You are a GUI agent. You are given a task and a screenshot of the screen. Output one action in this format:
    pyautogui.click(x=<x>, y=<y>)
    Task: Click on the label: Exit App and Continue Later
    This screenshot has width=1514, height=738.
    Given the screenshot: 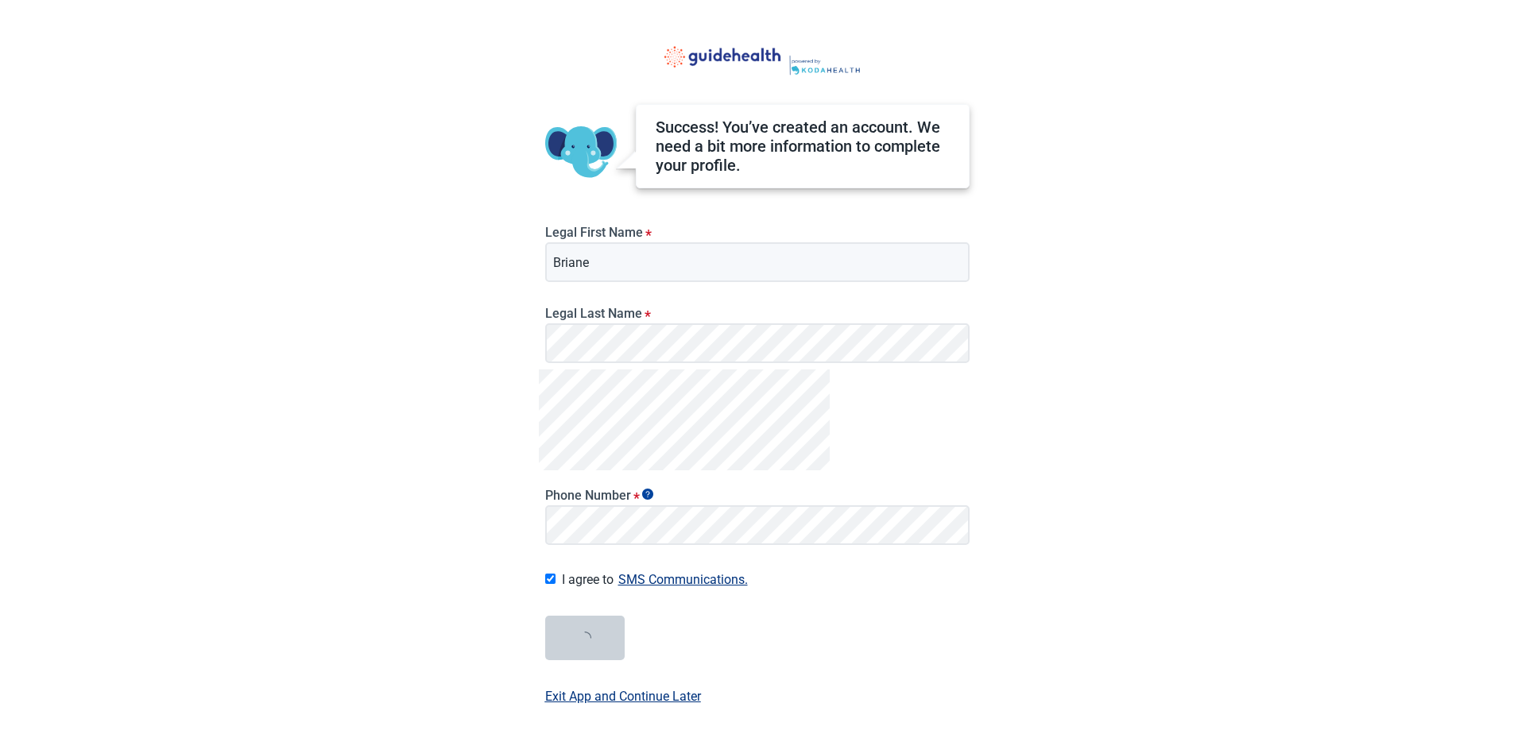 What is the action you would take?
    pyautogui.click(x=623, y=696)
    